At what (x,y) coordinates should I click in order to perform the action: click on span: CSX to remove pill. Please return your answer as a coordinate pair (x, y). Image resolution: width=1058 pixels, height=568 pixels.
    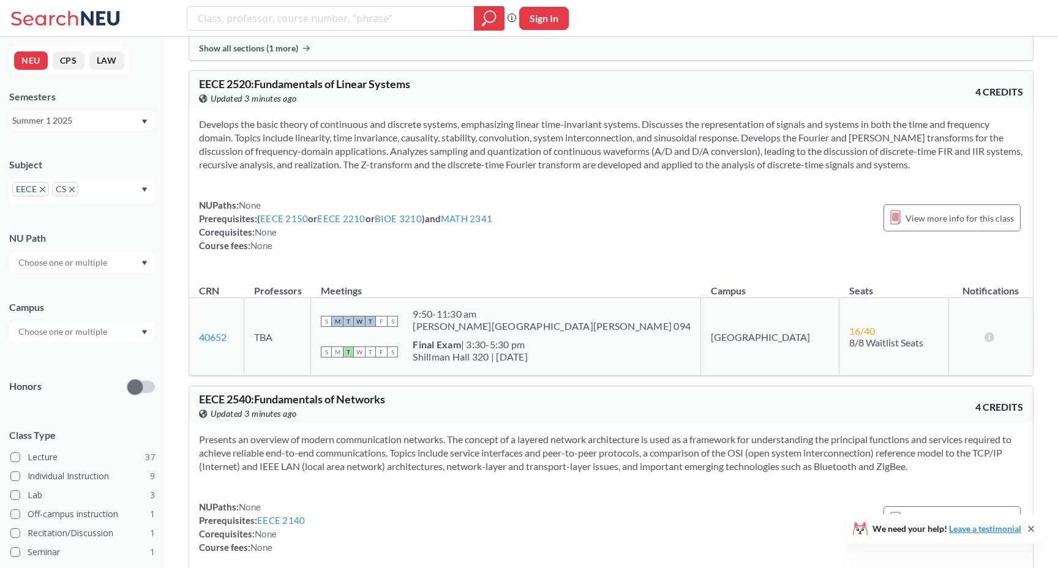
    Looking at the image, I should click on (65, 189).